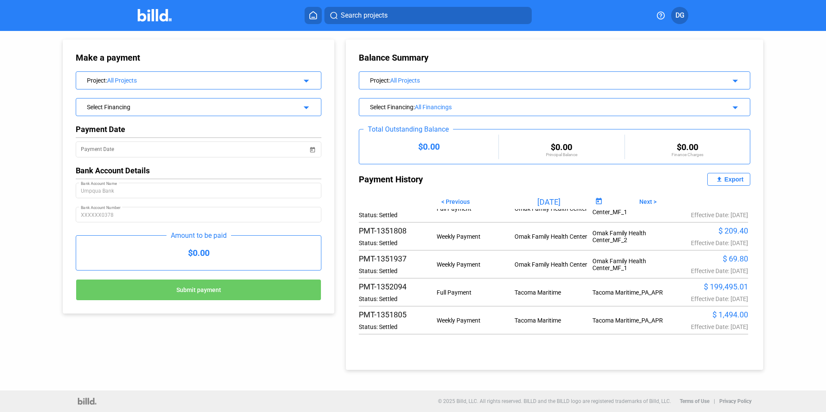 This screenshot has width=826, height=412. Describe the element at coordinates (562, 154) in the screenshot. I see `div: Principal Balance` at that location.